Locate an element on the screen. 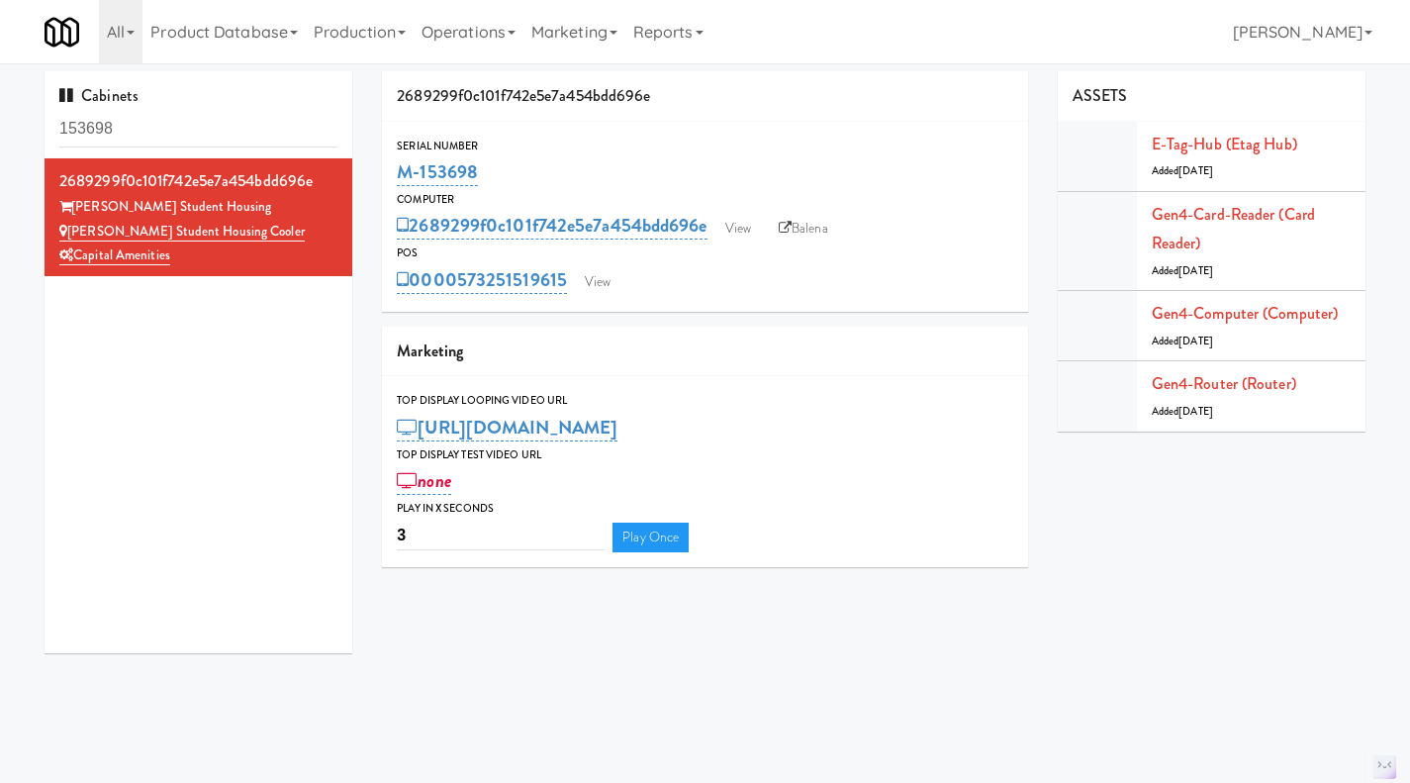  a: Gen4-router (Router) is located at coordinates (1224, 383).